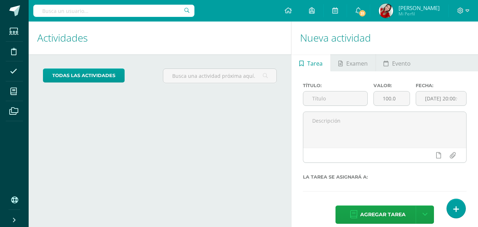 This screenshot has width=478, height=227. What do you see at coordinates (114, 11) in the screenshot?
I see `input: Busca un usuario...` at bounding box center [114, 11].